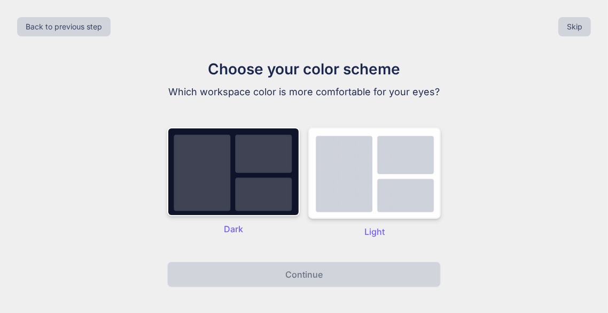  Describe the element at coordinates (64, 27) in the screenshot. I see `button: Back to previous step` at that location.